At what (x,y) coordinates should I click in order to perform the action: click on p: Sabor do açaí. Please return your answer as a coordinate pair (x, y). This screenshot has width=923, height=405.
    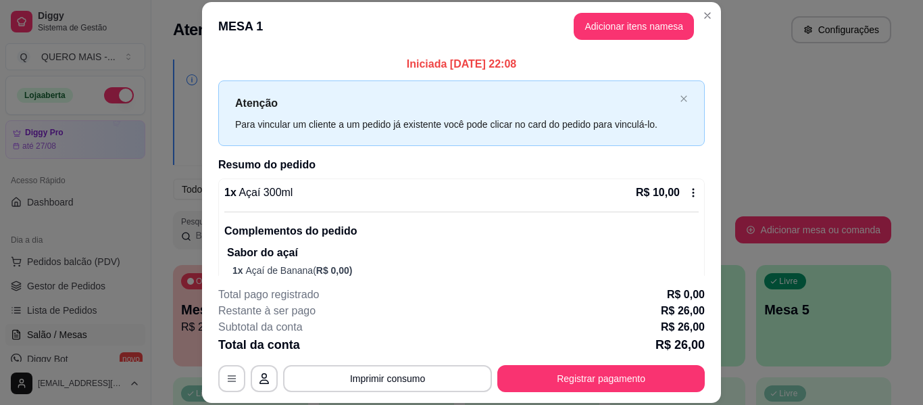
    Looking at the image, I should click on (463, 253).